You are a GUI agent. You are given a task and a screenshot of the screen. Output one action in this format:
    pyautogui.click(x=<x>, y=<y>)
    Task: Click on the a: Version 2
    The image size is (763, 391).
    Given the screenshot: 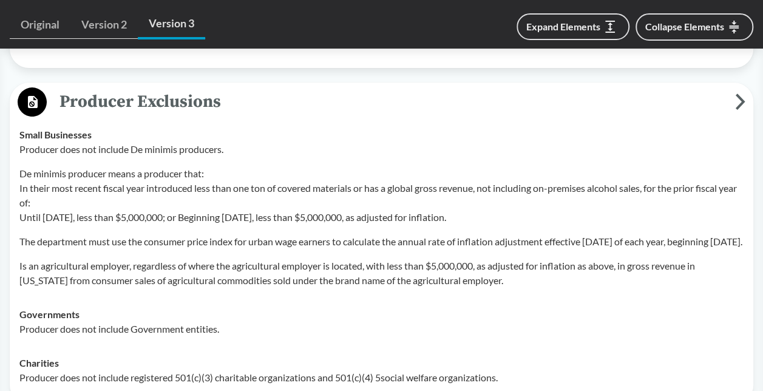 What is the action you would take?
    pyautogui.click(x=104, y=25)
    